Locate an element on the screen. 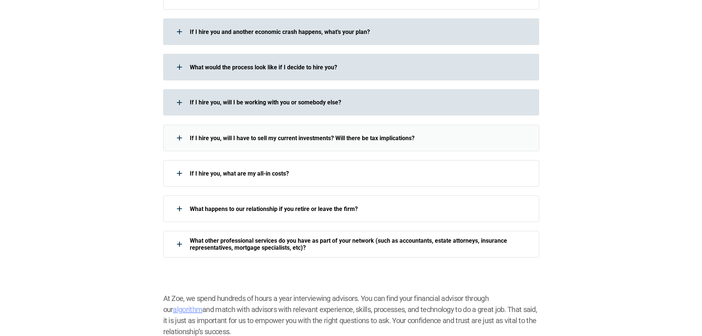 The image size is (702, 336). p: What happens to our relationship if you retire or leave the firm? is located at coordinates (359, 208).